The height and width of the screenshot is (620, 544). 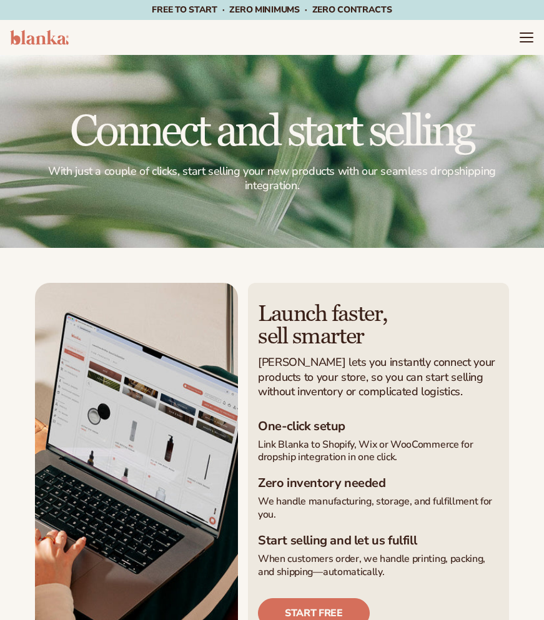 What do you see at coordinates (526, 37) in the screenshot?
I see `summary: Menu` at bounding box center [526, 37].